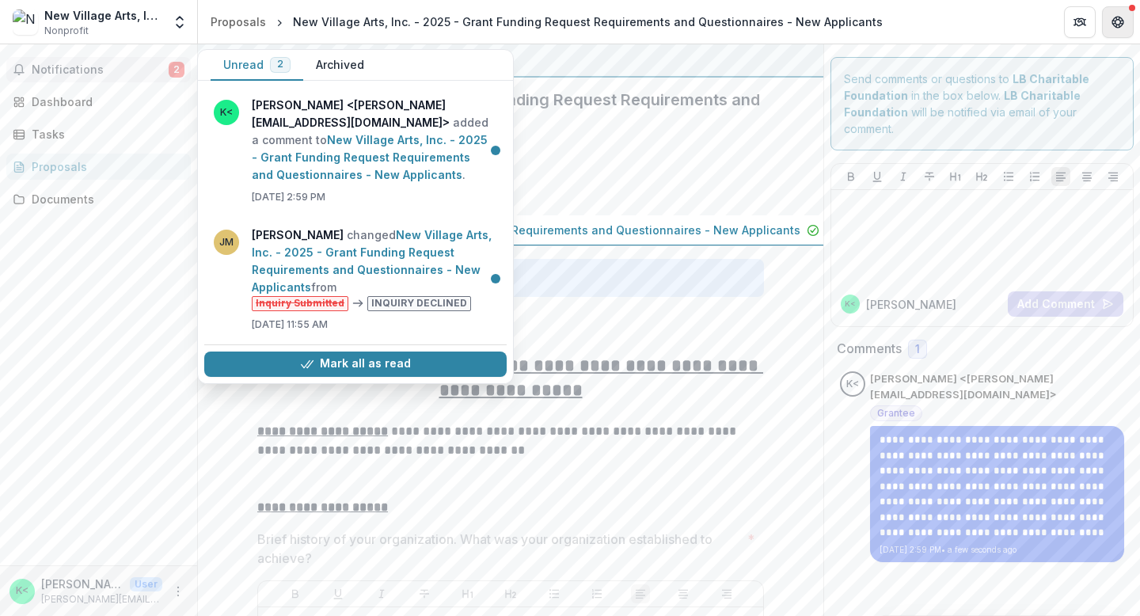 The width and height of the screenshot is (1140, 616). Describe the element at coordinates (180, 22) in the screenshot. I see `button: Open entity switcher` at that location.